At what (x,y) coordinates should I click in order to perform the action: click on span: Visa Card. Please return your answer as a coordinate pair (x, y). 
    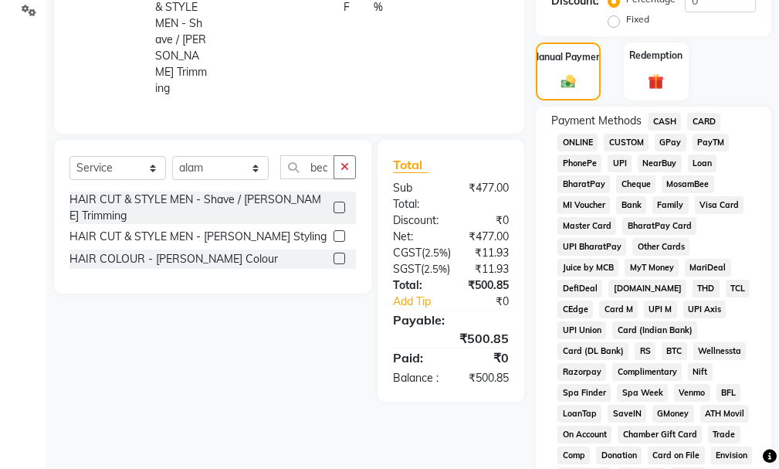
    Looking at the image, I should click on (720, 205).